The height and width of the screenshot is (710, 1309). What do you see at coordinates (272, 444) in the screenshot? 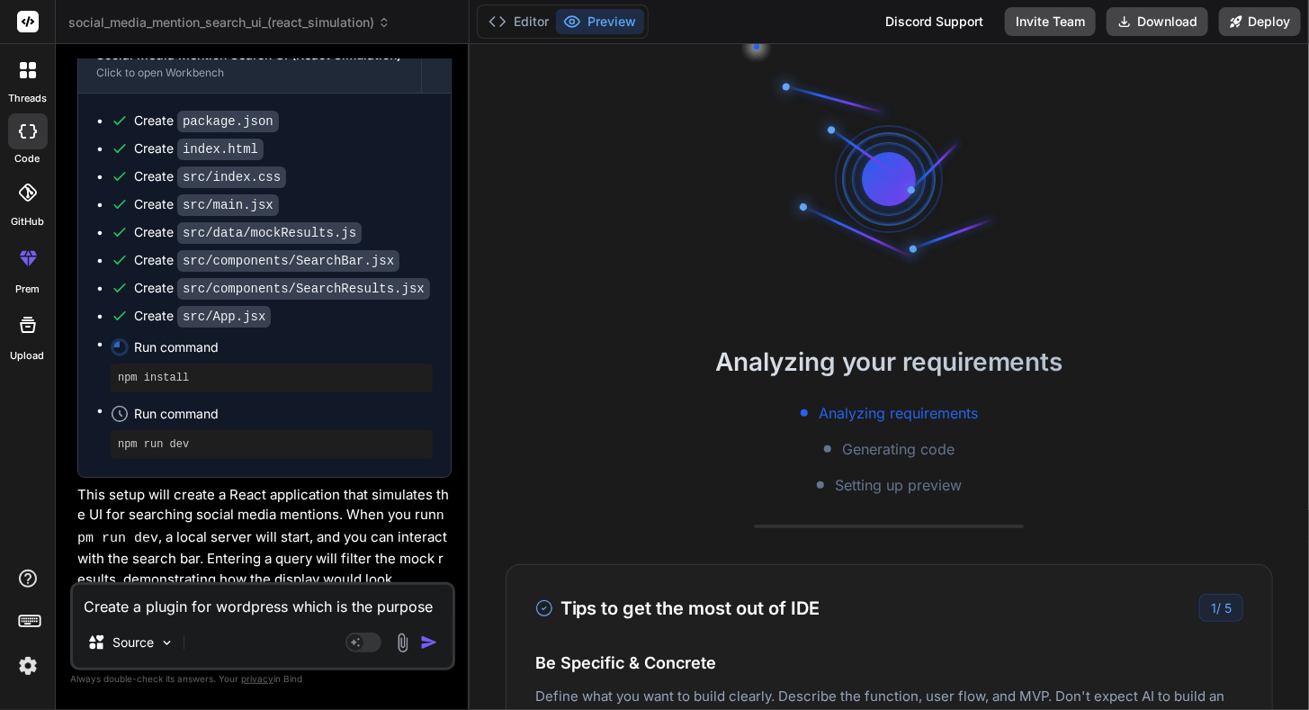
I see `pre: npm run dev` at bounding box center [272, 444].